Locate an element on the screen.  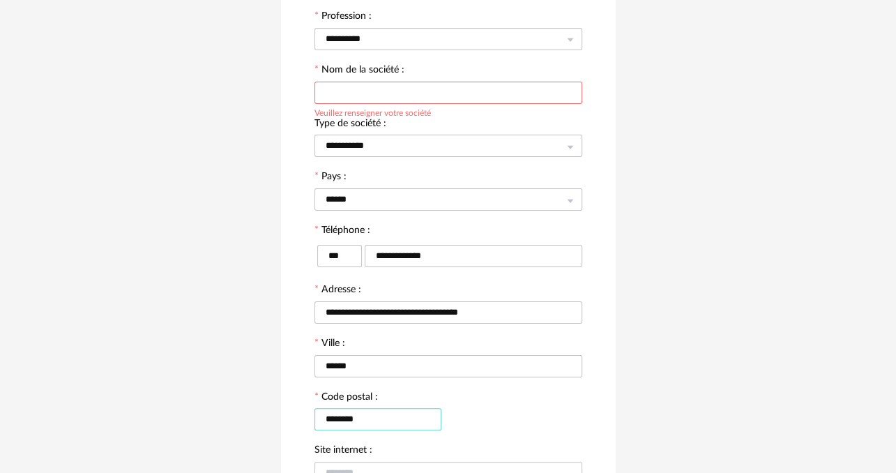
label: Code postal : is located at coordinates (346, 398).